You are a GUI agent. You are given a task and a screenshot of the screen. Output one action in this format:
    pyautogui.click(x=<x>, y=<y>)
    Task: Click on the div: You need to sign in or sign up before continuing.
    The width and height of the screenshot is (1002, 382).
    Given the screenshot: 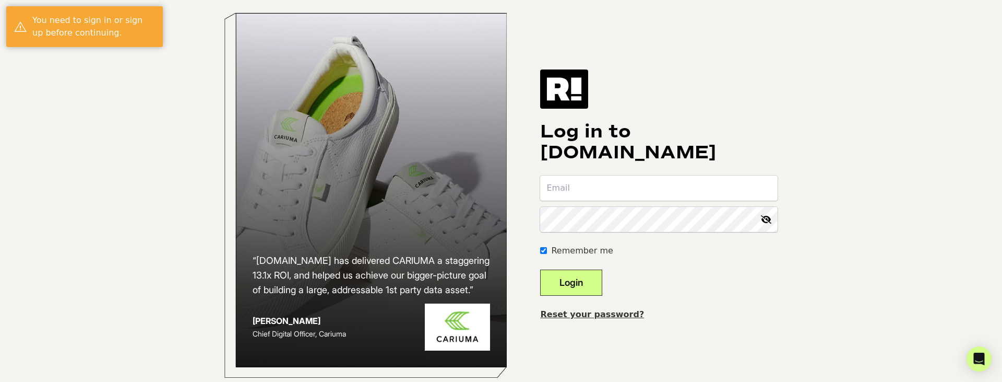 What is the action you would take?
    pyautogui.click(x=93, y=27)
    